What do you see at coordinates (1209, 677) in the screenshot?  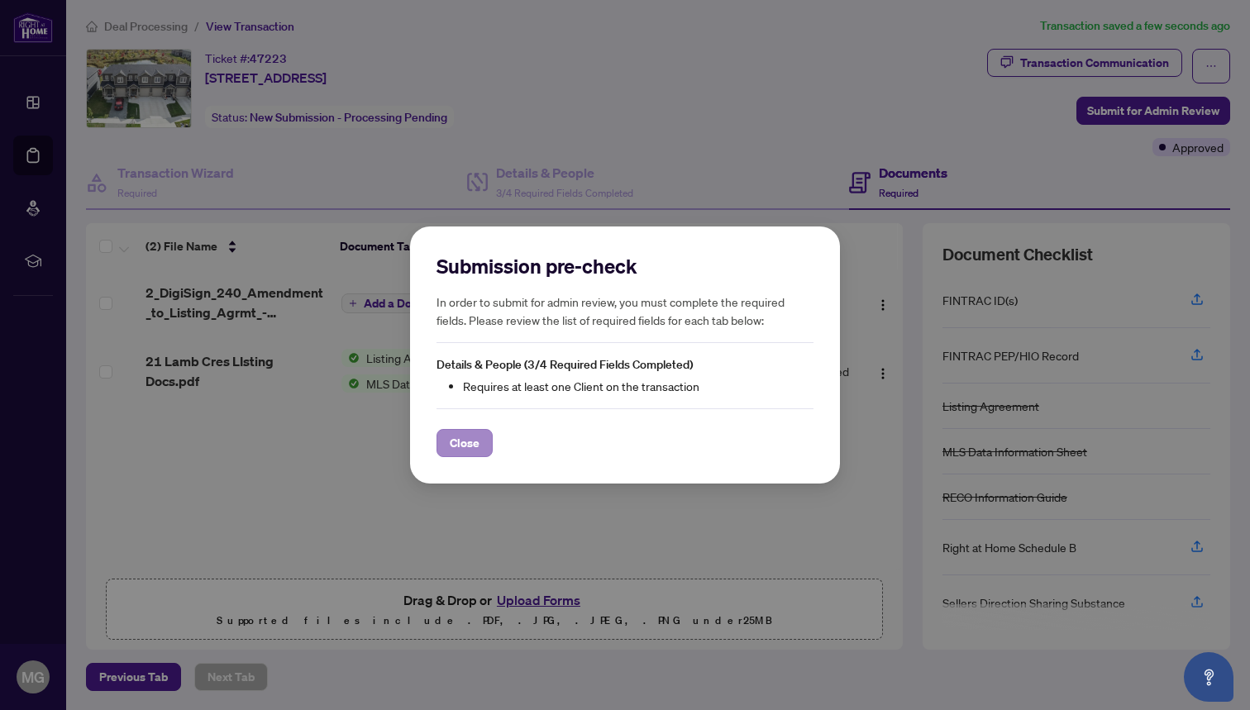 I see `button: Open asap` at bounding box center [1209, 677].